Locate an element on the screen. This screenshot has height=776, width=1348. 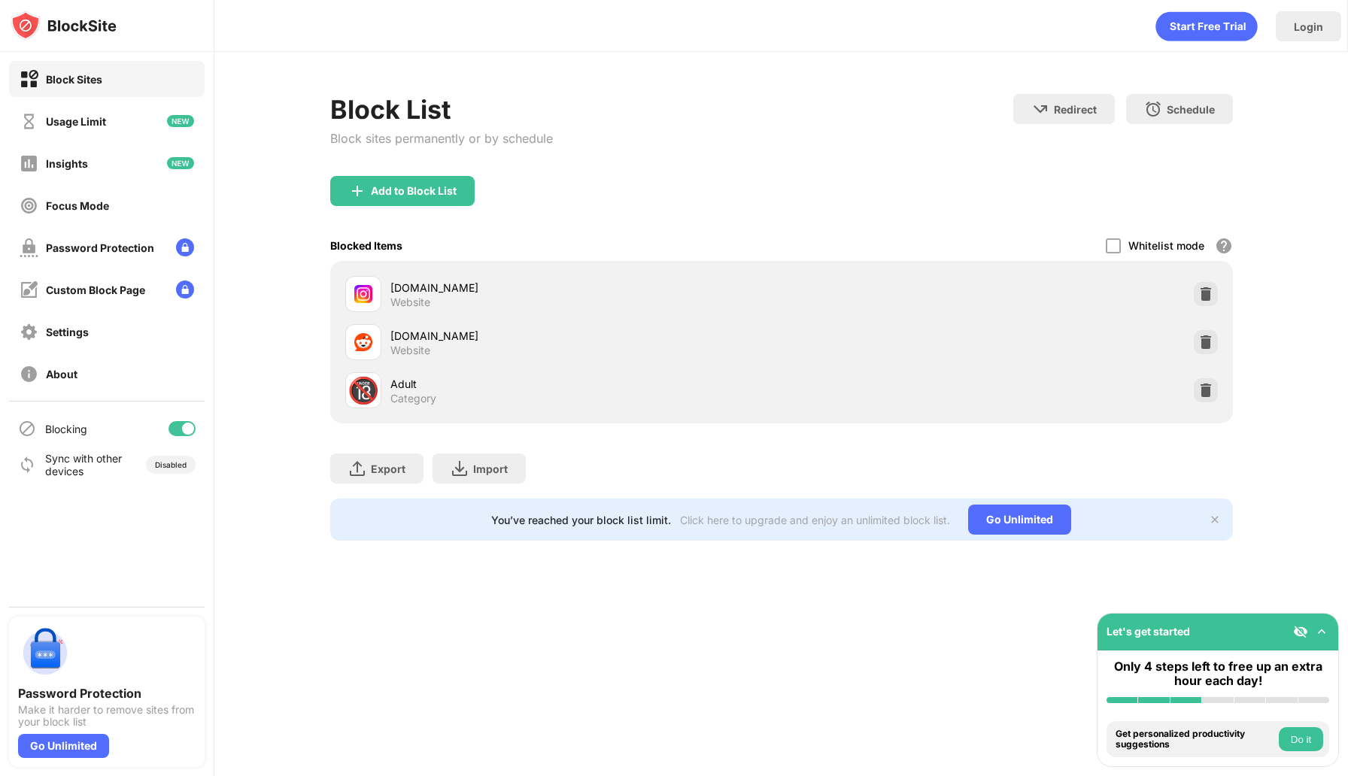
div: Export is located at coordinates (388, 469).